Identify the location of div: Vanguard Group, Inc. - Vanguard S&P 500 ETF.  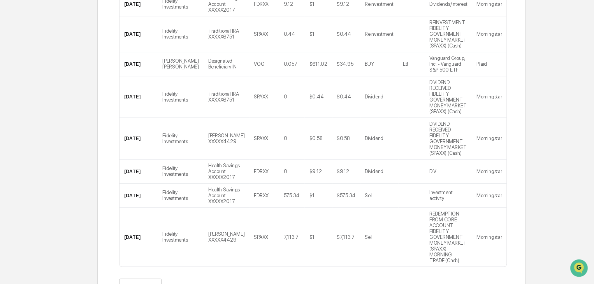
(448, 64).